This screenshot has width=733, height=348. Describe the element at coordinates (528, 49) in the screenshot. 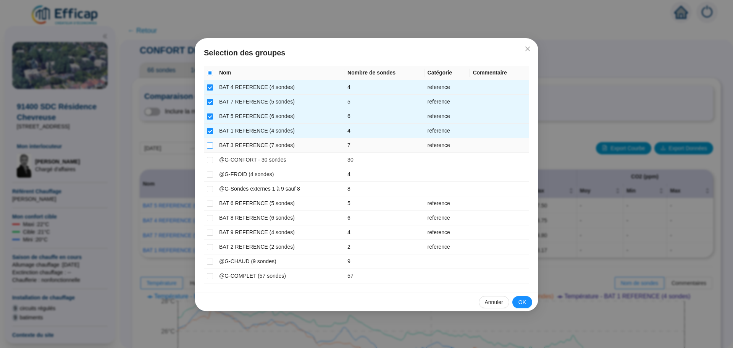

I see `span: Fermer` at that location.